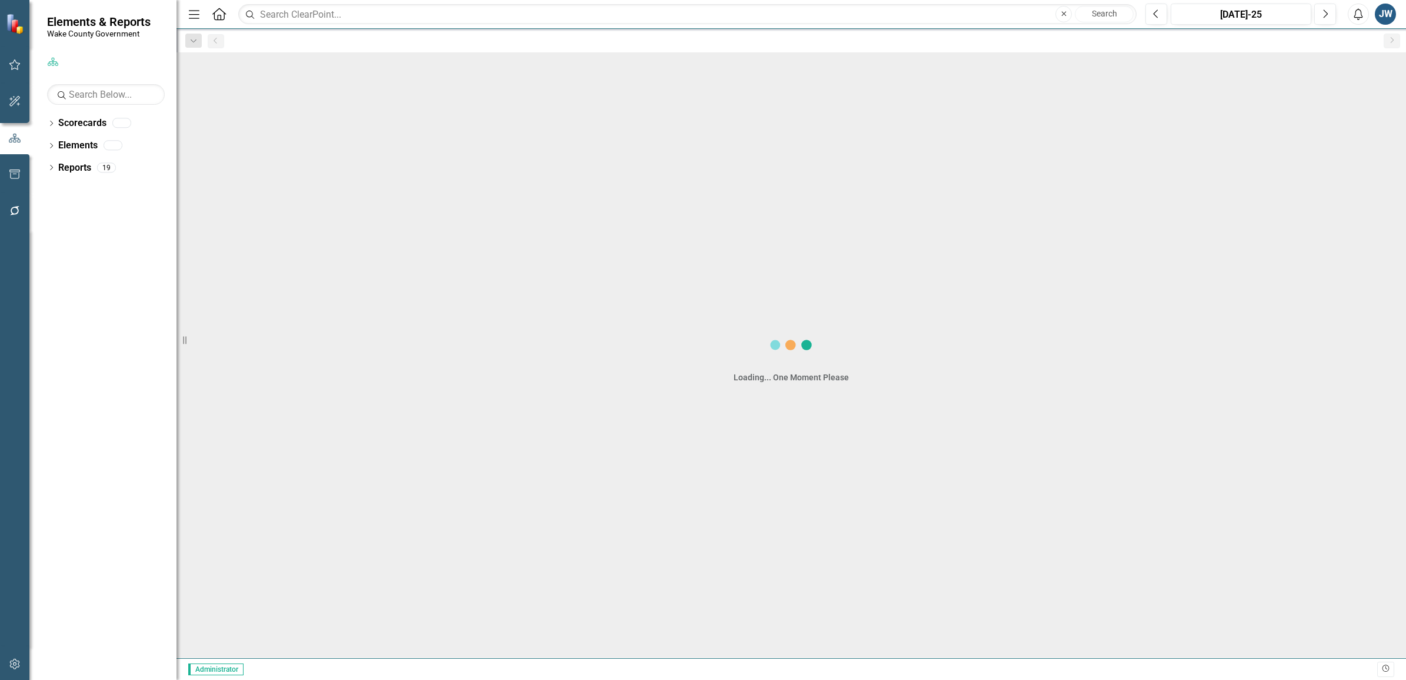 The height and width of the screenshot is (680, 1406). Describe the element at coordinates (16, 24) in the screenshot. I see `img: ClearPoint Strategy` at that location.